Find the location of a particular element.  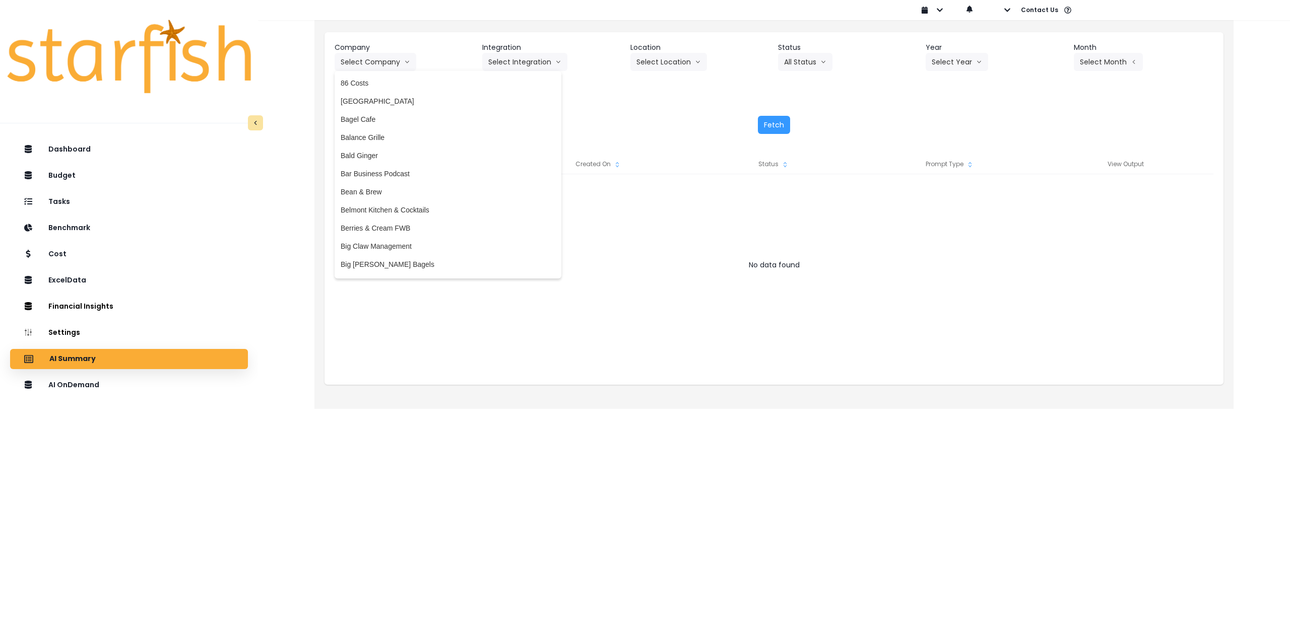

button: Select Montharrow left line is located at coordinates (1108, 62).